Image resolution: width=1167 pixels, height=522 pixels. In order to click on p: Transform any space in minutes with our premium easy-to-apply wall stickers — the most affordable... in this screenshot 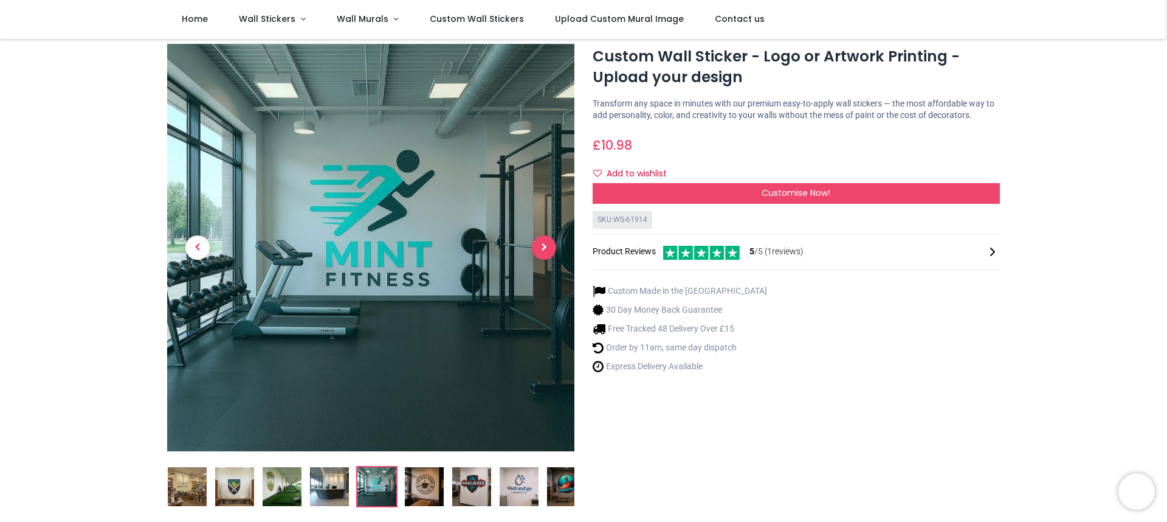, I will do `click(796, 109)`.